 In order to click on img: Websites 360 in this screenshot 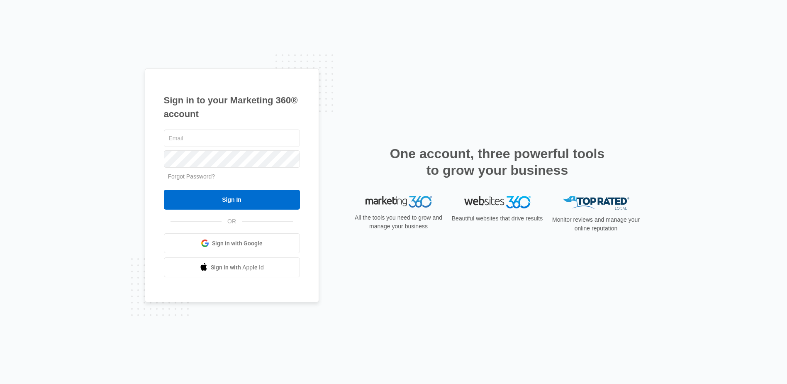, I will do `click(497, 202)`.